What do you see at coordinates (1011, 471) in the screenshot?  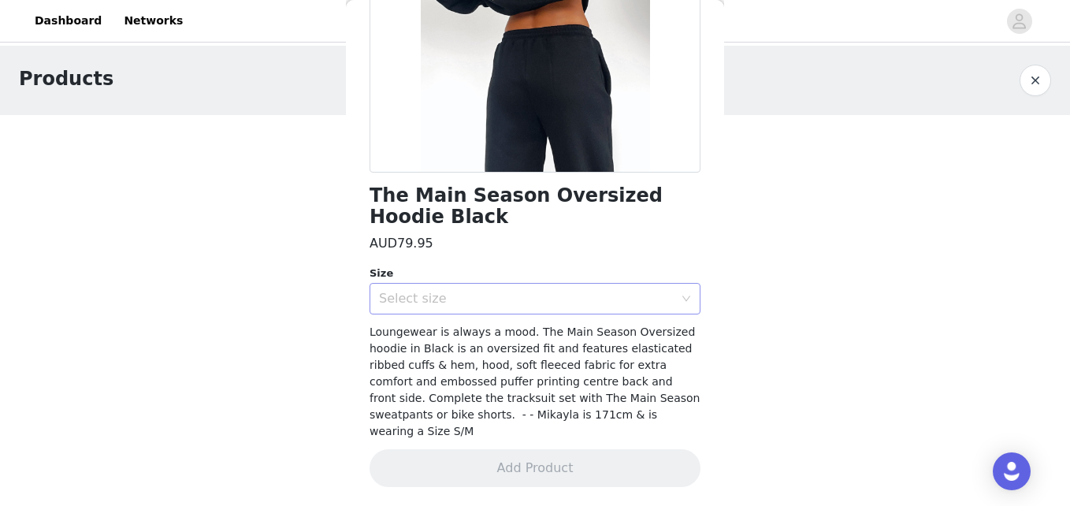 I see `div: Open Intercom Messenger` at bounding box center [1011, 471].